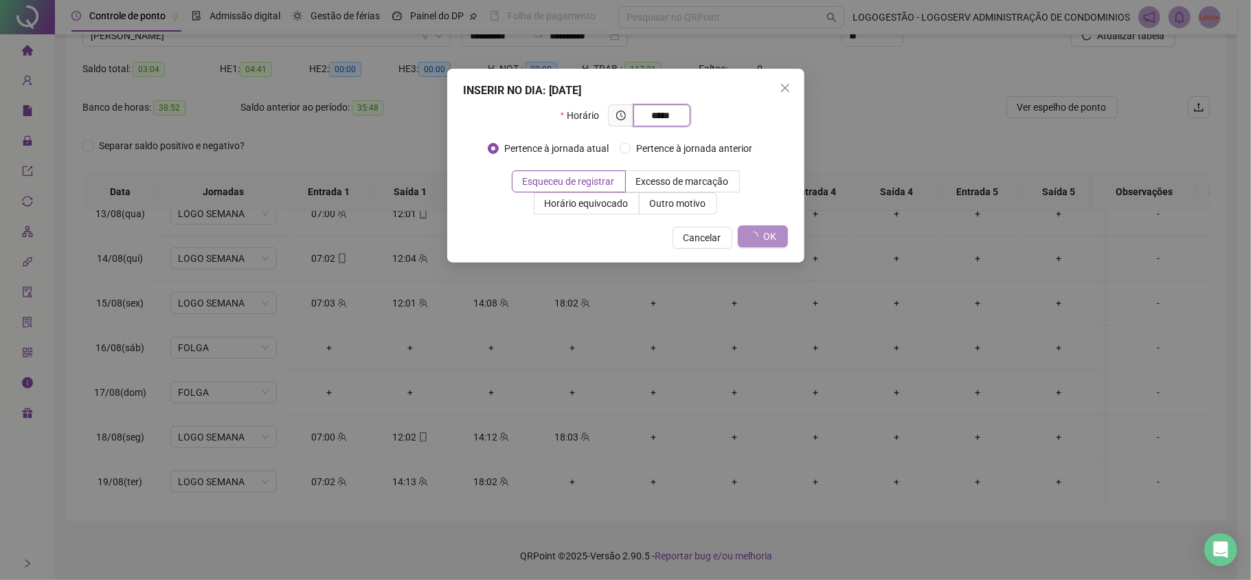  What do you see at coordinates (770, 236) in the screenshot?
I see `span: OK` at bounding box center [770, 236].